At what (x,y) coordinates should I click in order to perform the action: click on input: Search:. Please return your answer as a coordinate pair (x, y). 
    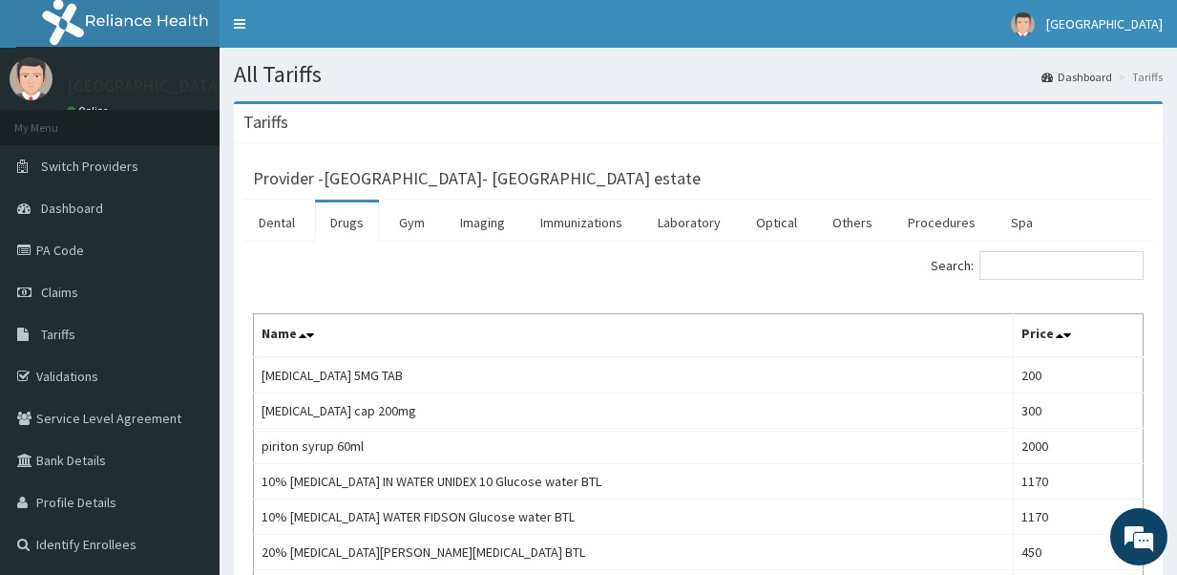
    Looking at the image, I should click on (1062, 265).